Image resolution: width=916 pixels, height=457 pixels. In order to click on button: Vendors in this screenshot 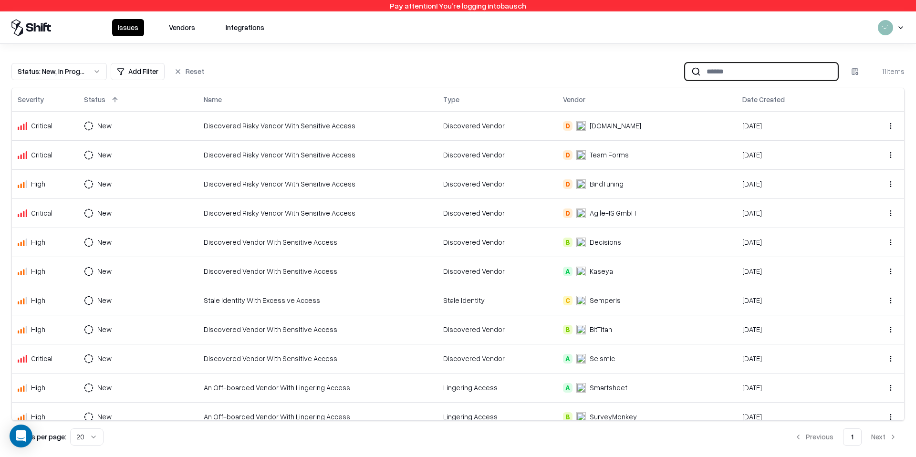, I will do `click(182, 28)`.